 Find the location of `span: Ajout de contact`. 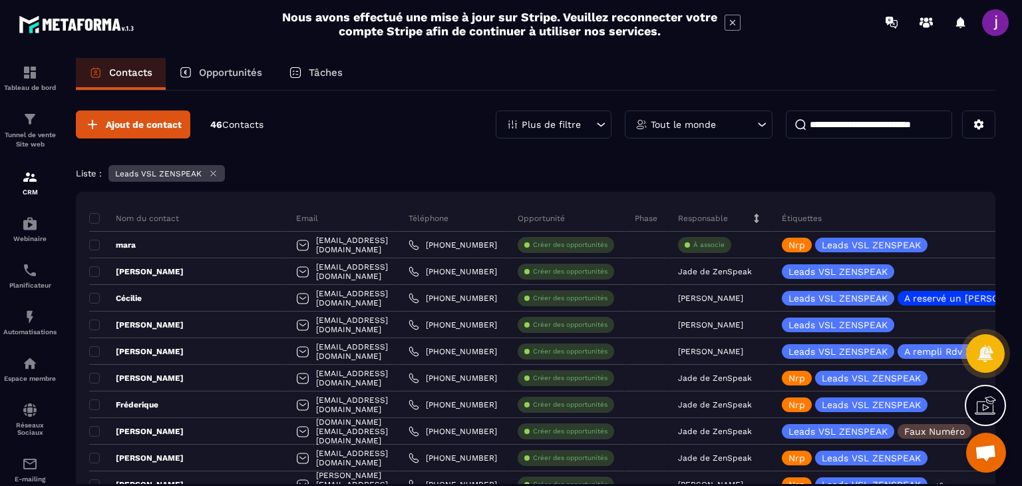

span: Ajout de contact is located at coordinates (144, 124).